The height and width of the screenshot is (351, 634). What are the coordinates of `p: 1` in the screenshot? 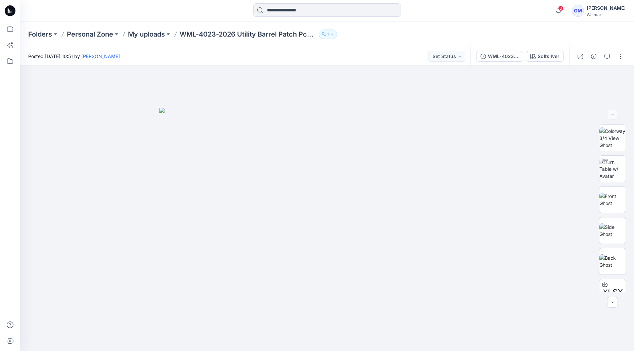 It's located at (328, 34).